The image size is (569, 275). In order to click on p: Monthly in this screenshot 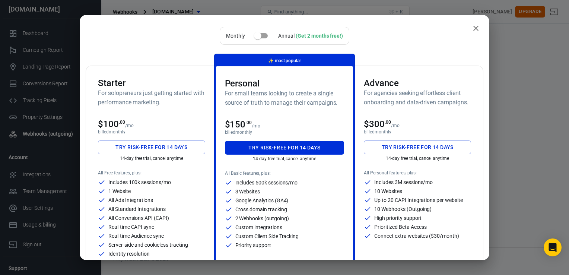, I will do `click(235, 36)`.